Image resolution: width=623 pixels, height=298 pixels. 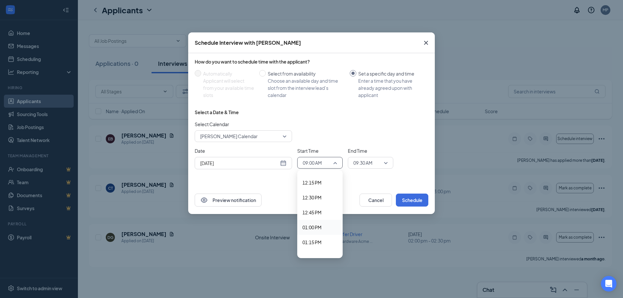 What do you see at coordinates (312, 183) in the screenshot?
I see `span: 12:15 PM` at bounding box center [312, 183].